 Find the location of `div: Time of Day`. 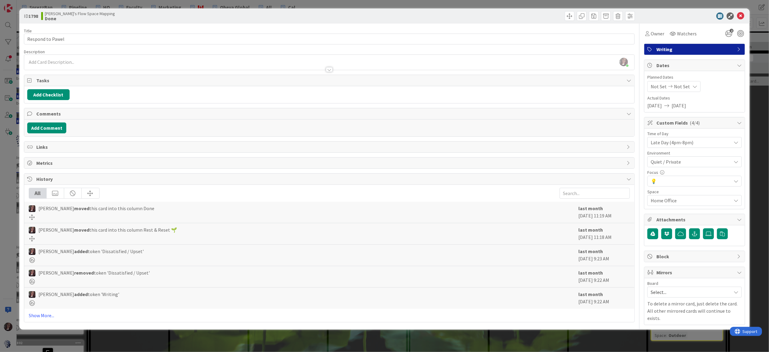

div: Time of Day is located at coordinates (695, 134).